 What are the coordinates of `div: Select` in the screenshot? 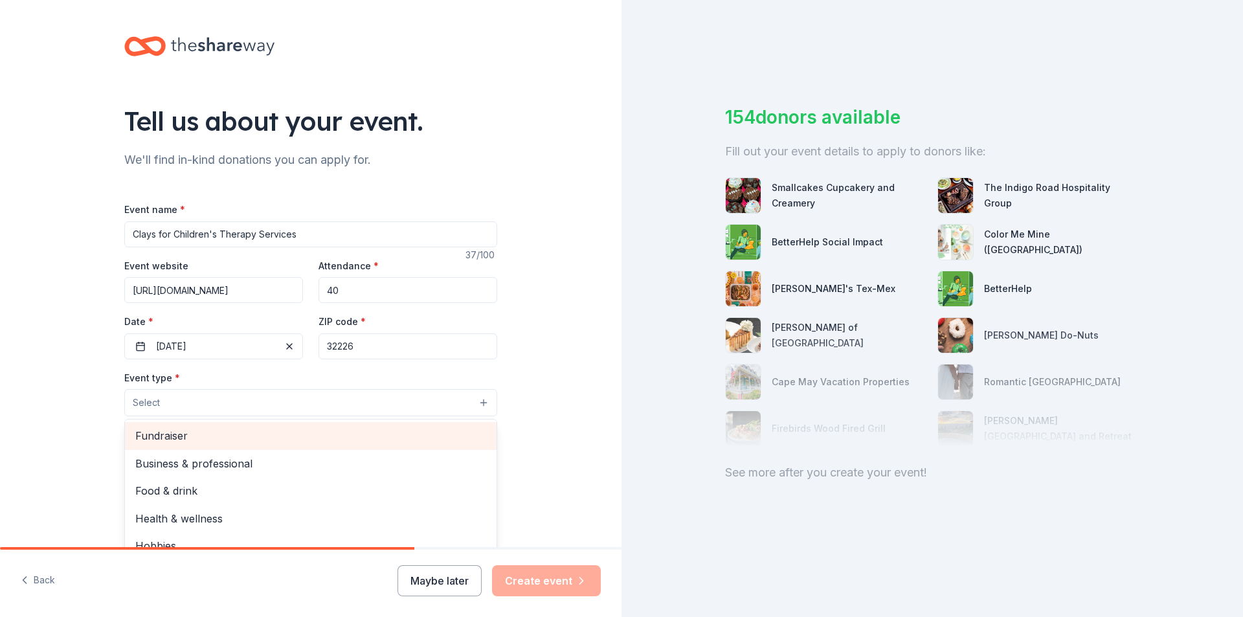 It's located at (311, 497).